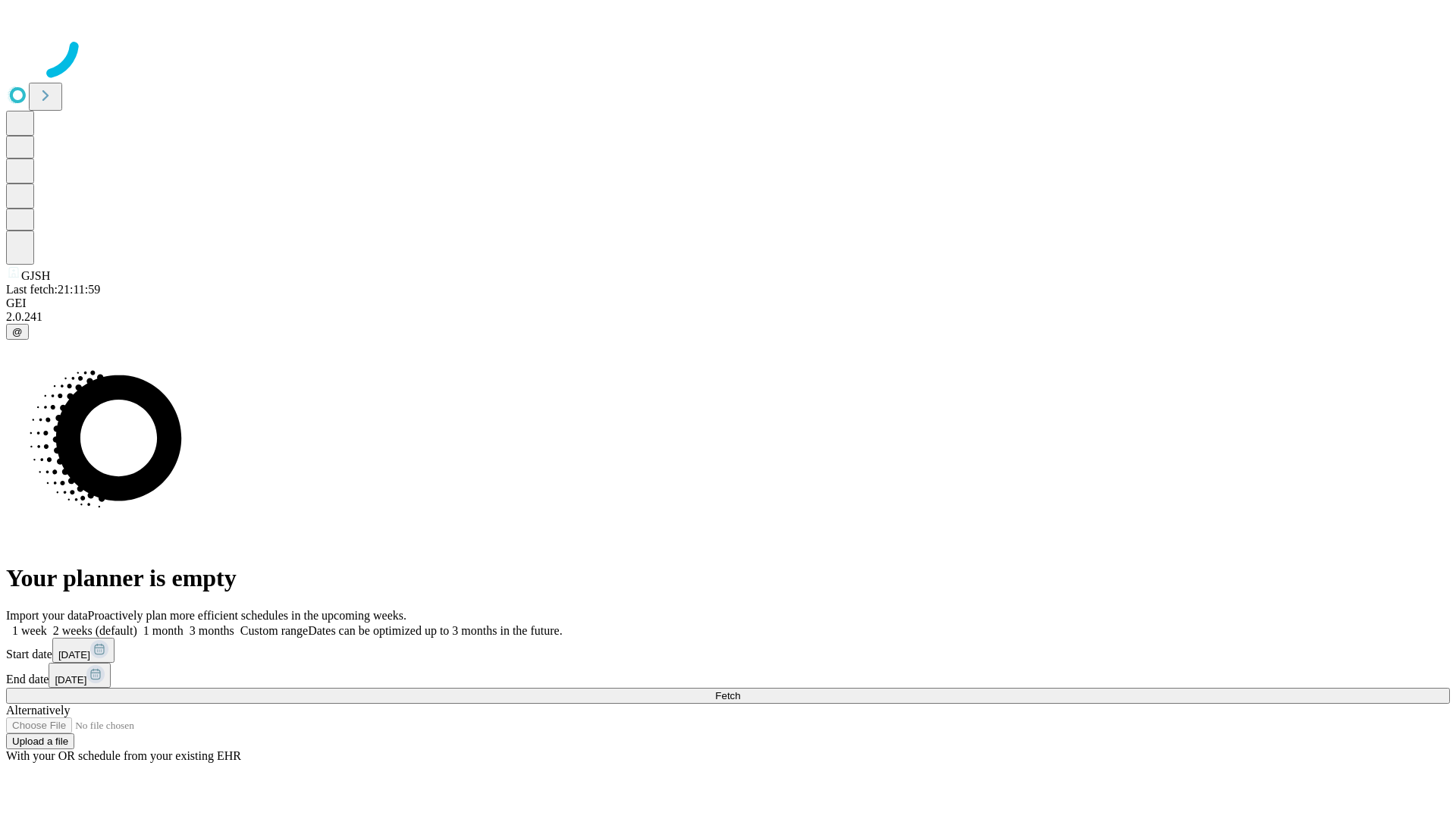 Image resolution: width=1456 pixels, height=819 pixels. I want to click on span: Proactively plan more efficient schedules in the upcoming weeks., so click(248, 615).